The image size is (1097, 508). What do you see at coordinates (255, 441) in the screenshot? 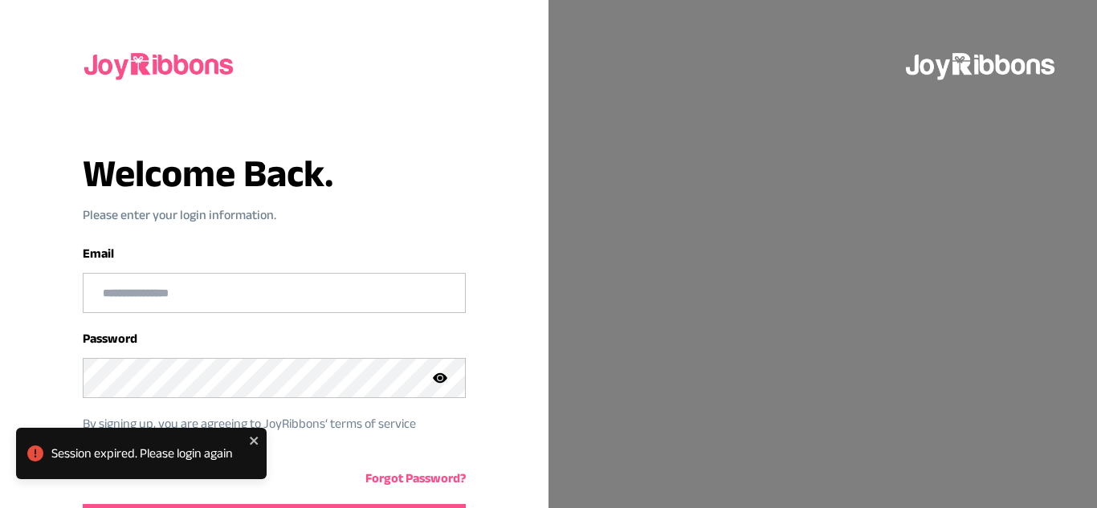
I see `button: close` at bounding box center [255, 441].